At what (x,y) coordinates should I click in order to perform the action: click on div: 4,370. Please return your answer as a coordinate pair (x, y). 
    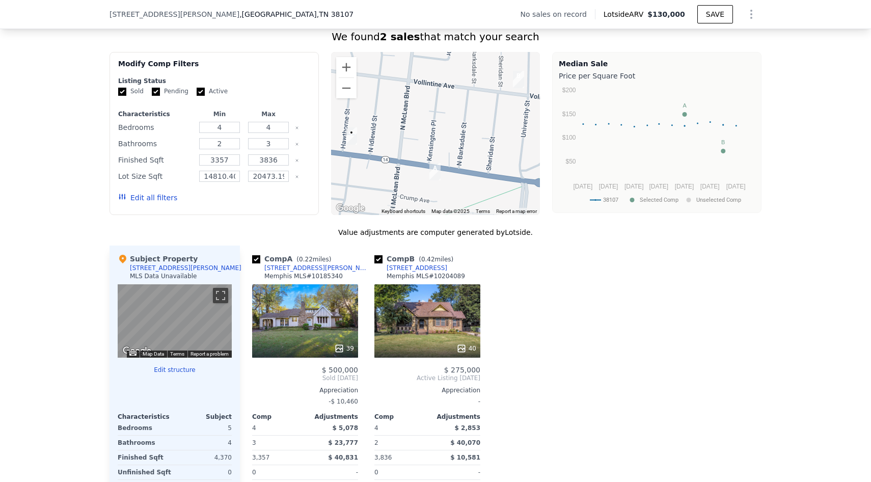
    Looking at the image, I should click on (204, 457).